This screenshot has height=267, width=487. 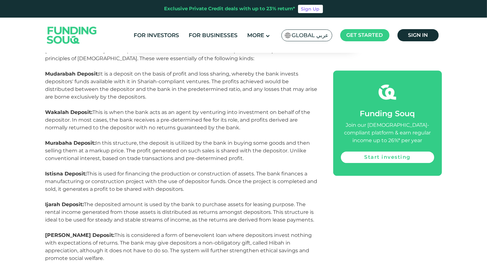 What do you see at coordinates (178, 120) in the screenshot?
I see `span: This is when the bank acts as an agent by venturing into investment on behalf of the depositor. I...` at bounding box center [178, 120].